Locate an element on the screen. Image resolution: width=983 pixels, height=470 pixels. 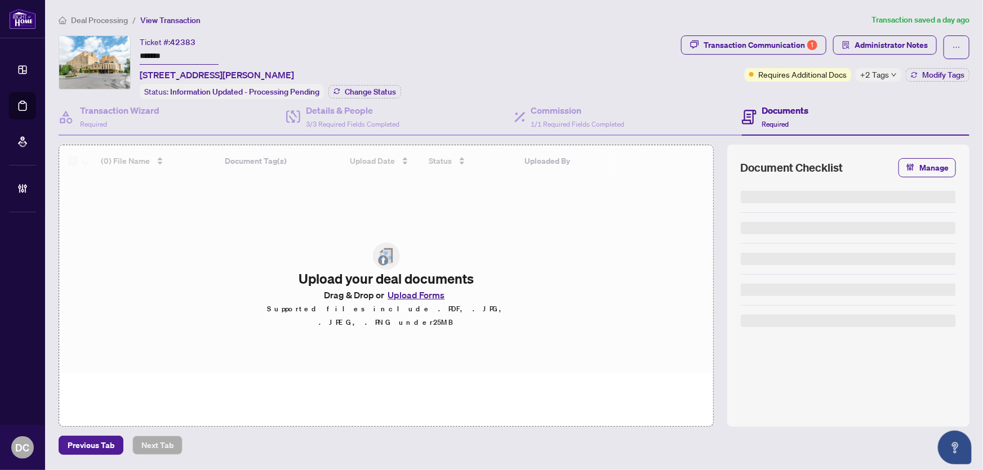
div: Transaction Communication is located at coordinates (761, 45).